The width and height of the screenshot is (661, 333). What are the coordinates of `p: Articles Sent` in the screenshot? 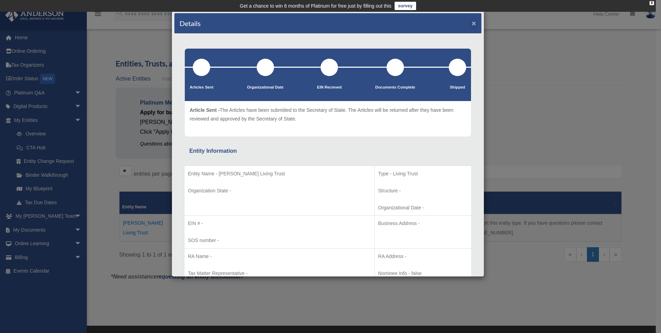 It's located at (201, 87).